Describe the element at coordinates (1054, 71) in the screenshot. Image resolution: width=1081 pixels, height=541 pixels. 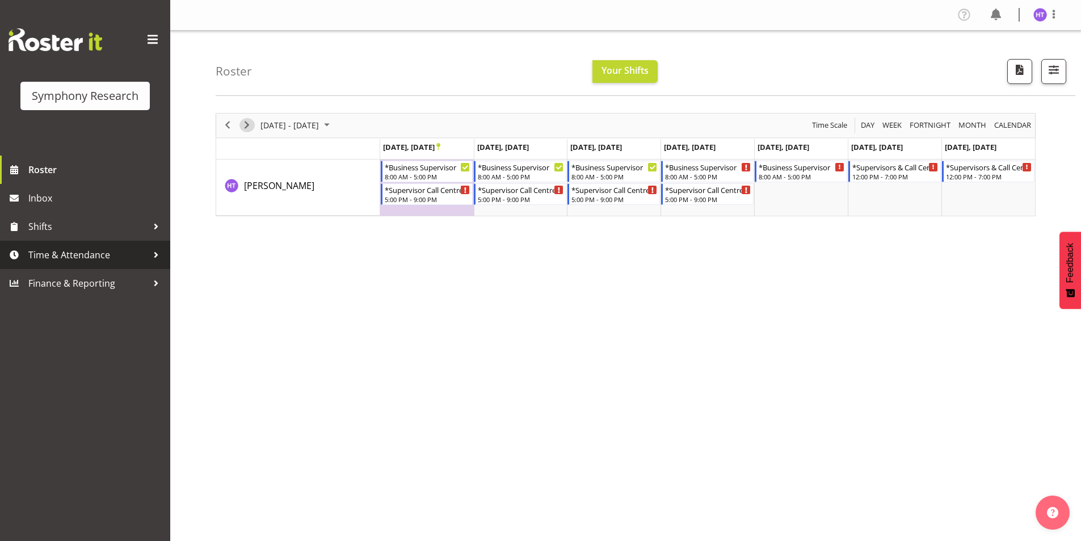
I see `button: Filter Shifts` at that location.